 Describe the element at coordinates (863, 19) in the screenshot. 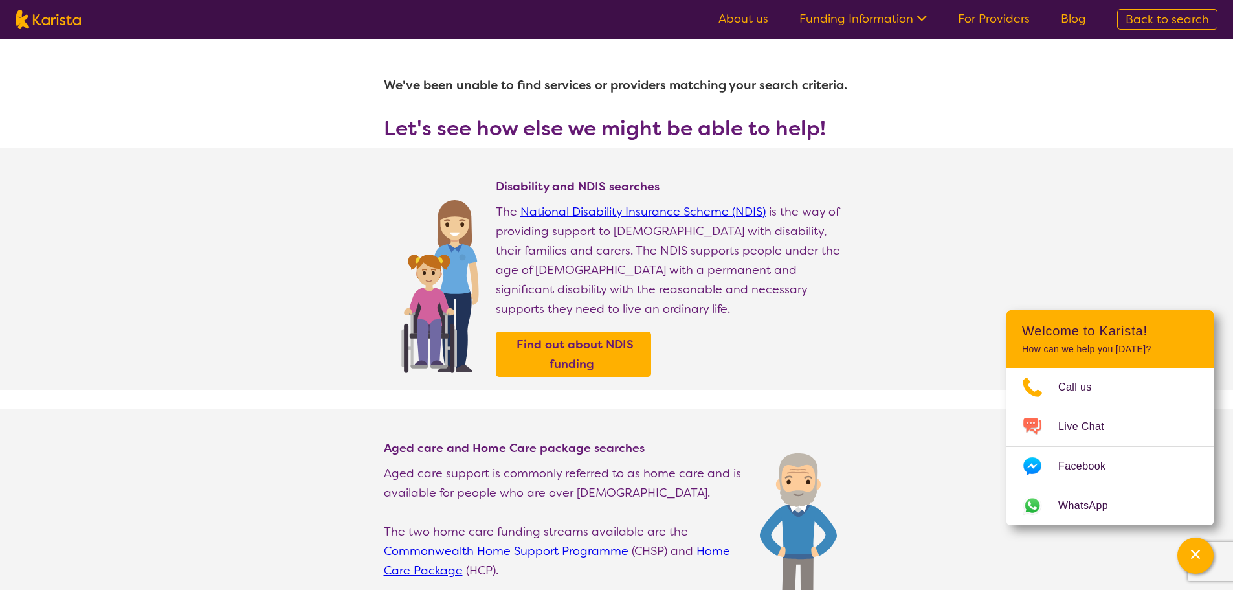

I see `a: Funding Information` at that location.